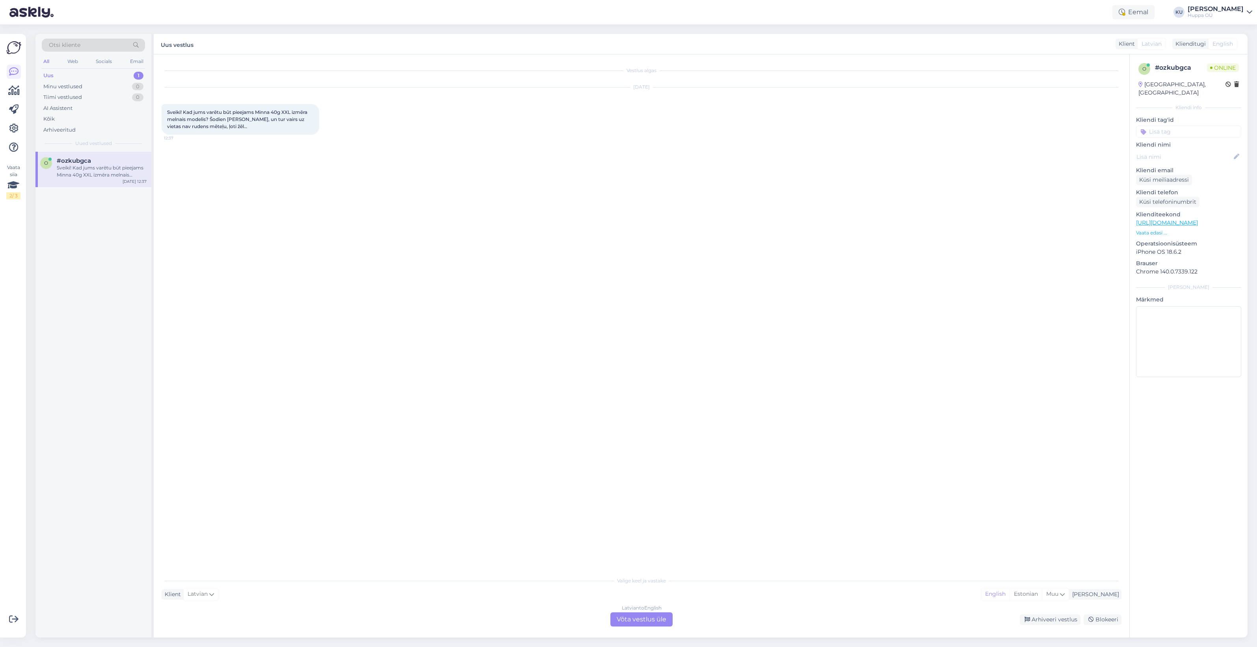 Image resolution: width=1257 pixels, height=647 pixels. Describe the element at coordinates (1050, 619) in the screenshot. I see `div: Arhiveeri vestlus` at that location.